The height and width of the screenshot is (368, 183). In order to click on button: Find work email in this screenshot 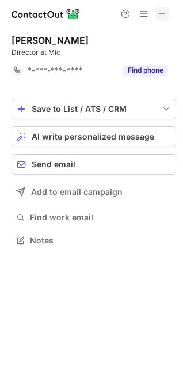, I will do `click(94, 217)`.